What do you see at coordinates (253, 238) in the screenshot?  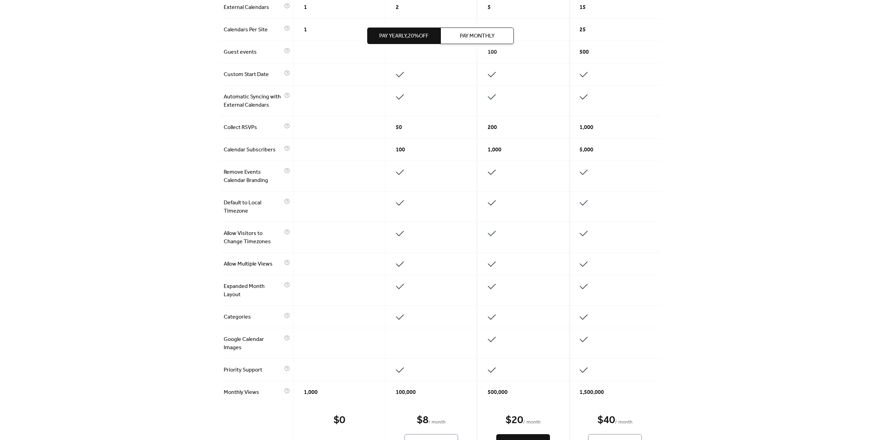 I see `span: Allow Visitors to Change Timezones` at bounding box center [253, 238].